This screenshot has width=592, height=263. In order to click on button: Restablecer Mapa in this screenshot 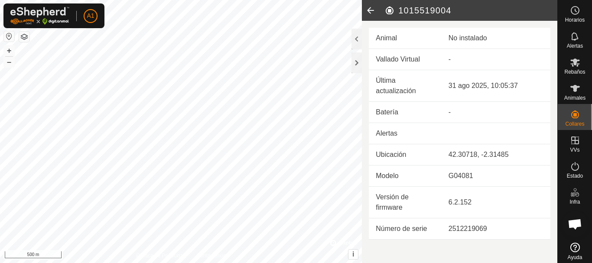, I will do `click(9, 36)`.